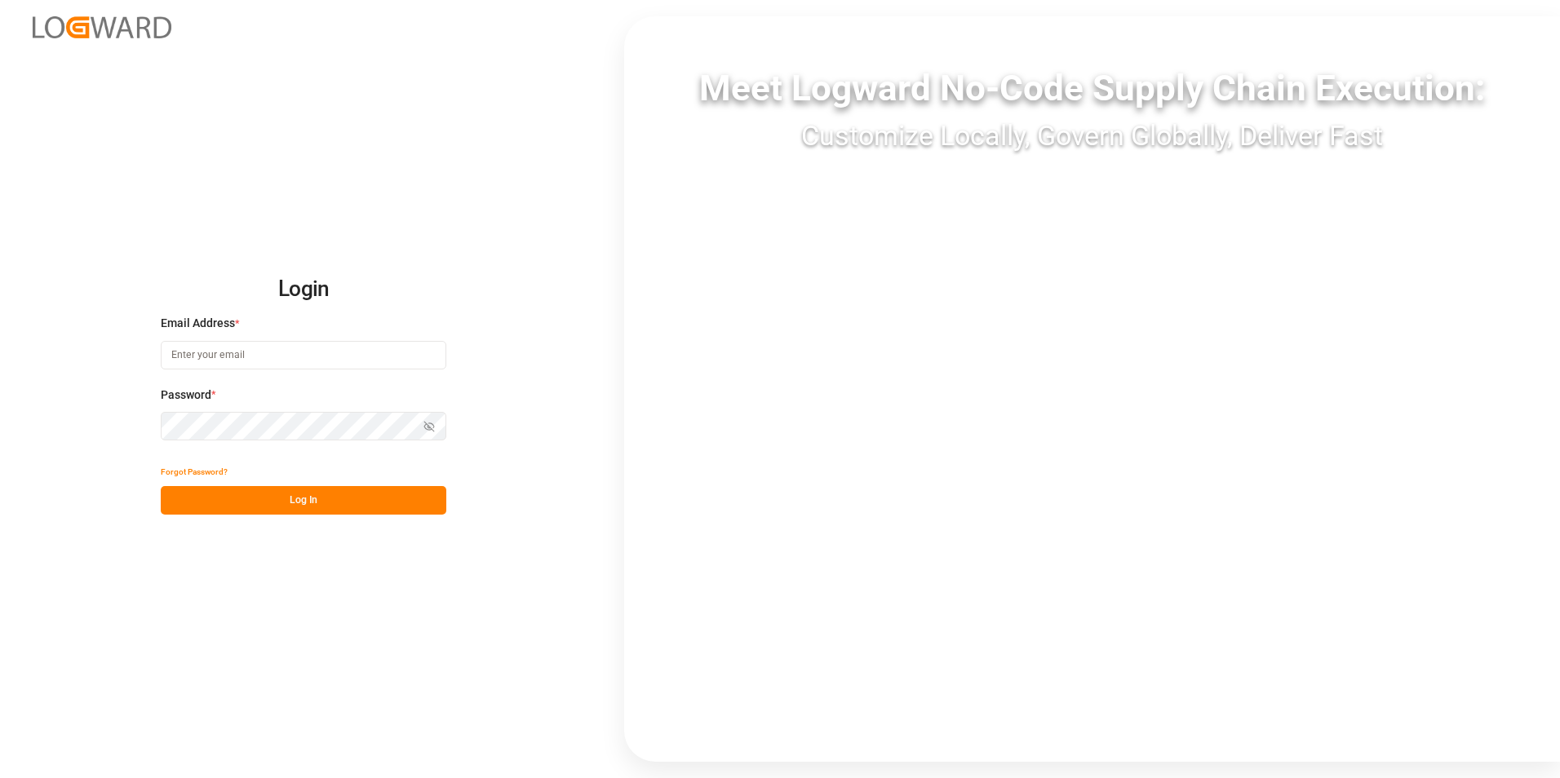  I want to click on h2: Login, so click(303, 290).